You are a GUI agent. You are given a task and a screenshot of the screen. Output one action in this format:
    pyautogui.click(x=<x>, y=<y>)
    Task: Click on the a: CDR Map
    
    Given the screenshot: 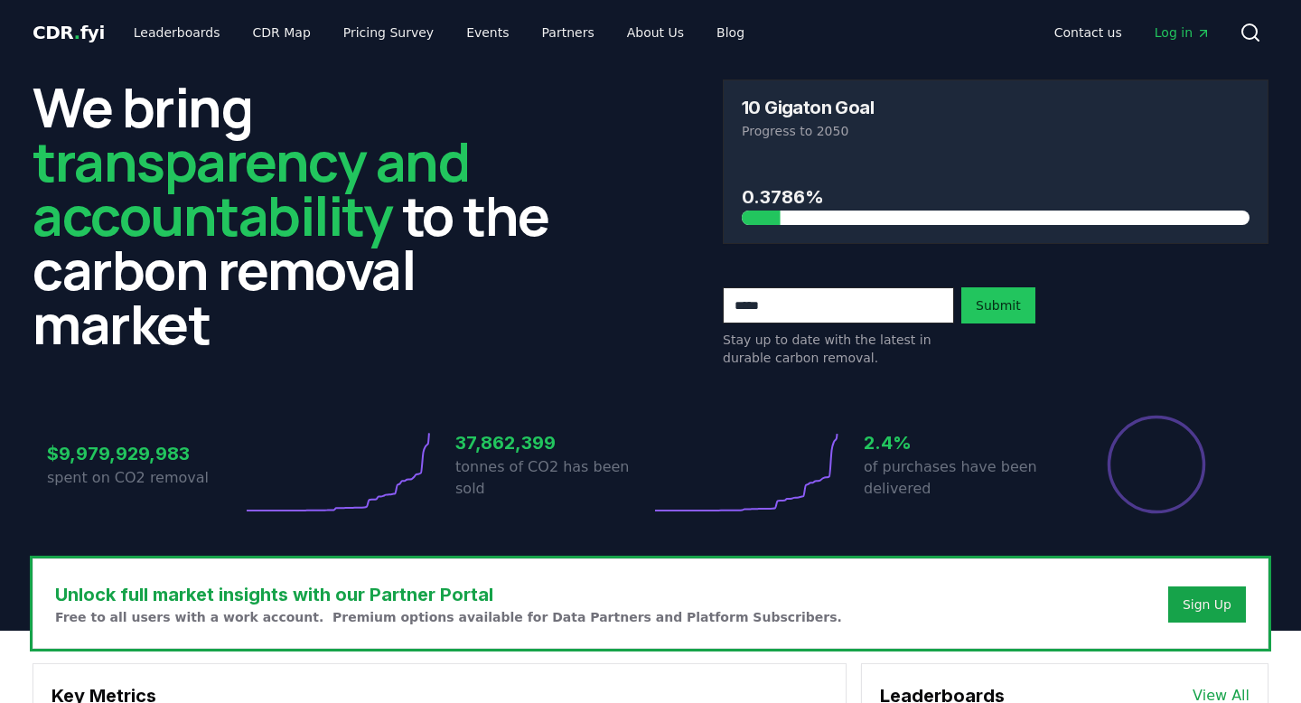 What is the action you would take?
    pyautogui.click(x=282, y=33)
    